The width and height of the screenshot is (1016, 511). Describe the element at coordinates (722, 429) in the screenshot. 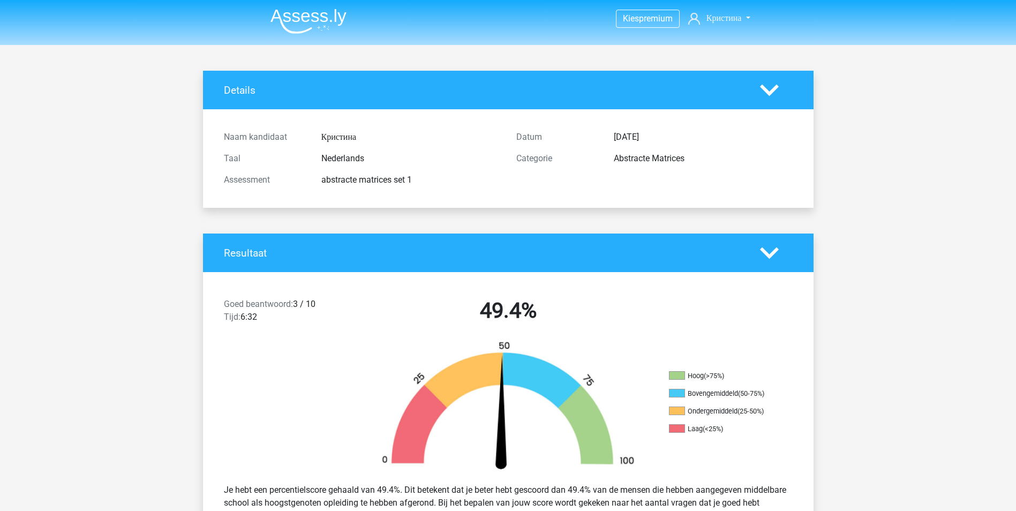

I see `li: Laag` at that location.